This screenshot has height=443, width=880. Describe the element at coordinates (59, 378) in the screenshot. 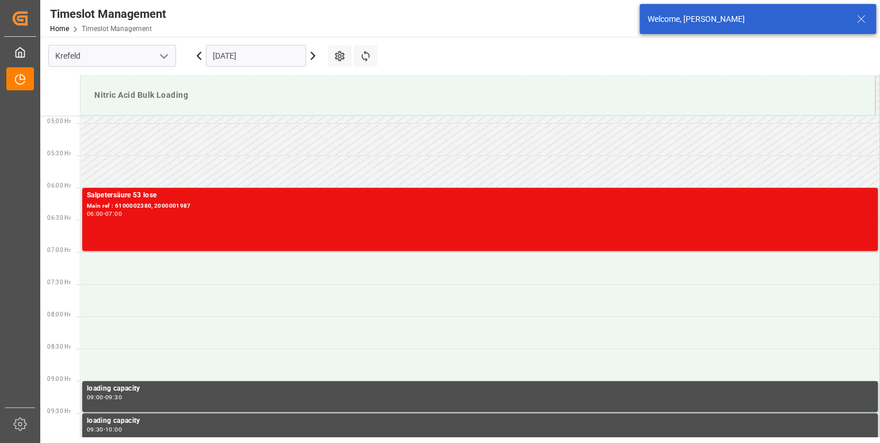

I see `span: 09:00 Hr` at that location.